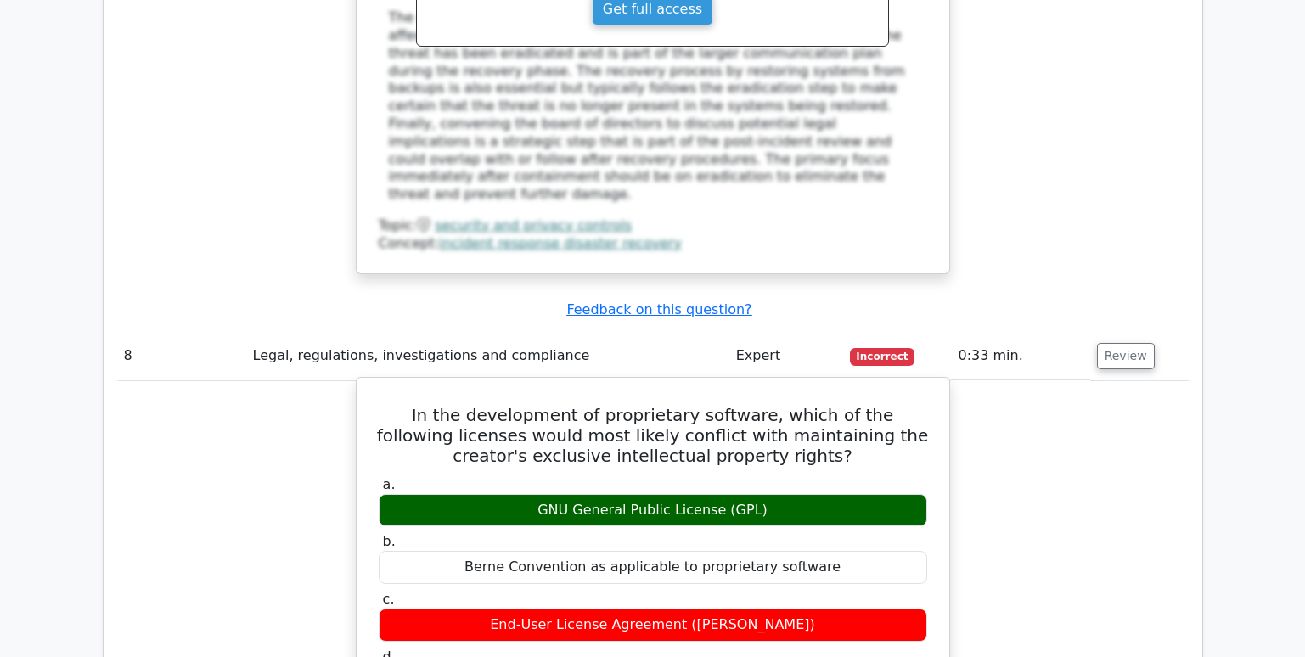 The image size is (1305, 657). What do you see at coordinates (659, 309) in the screenshot?
I see `u: Feedback on this question?` at bounding box center [659, 309].